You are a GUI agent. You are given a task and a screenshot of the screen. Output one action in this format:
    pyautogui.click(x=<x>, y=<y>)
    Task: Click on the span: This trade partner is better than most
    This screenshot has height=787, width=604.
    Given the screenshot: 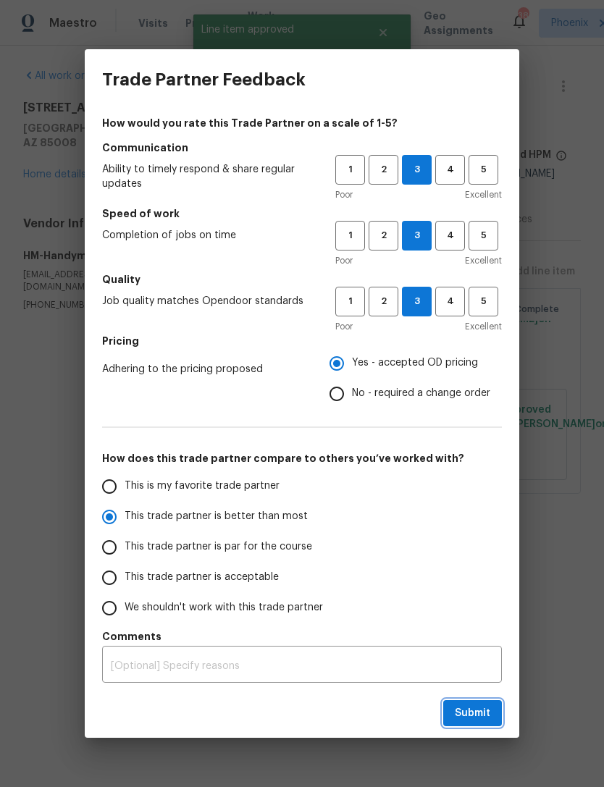 What is the action you would take?
    pyautogui.click(x=216, y=516)
    